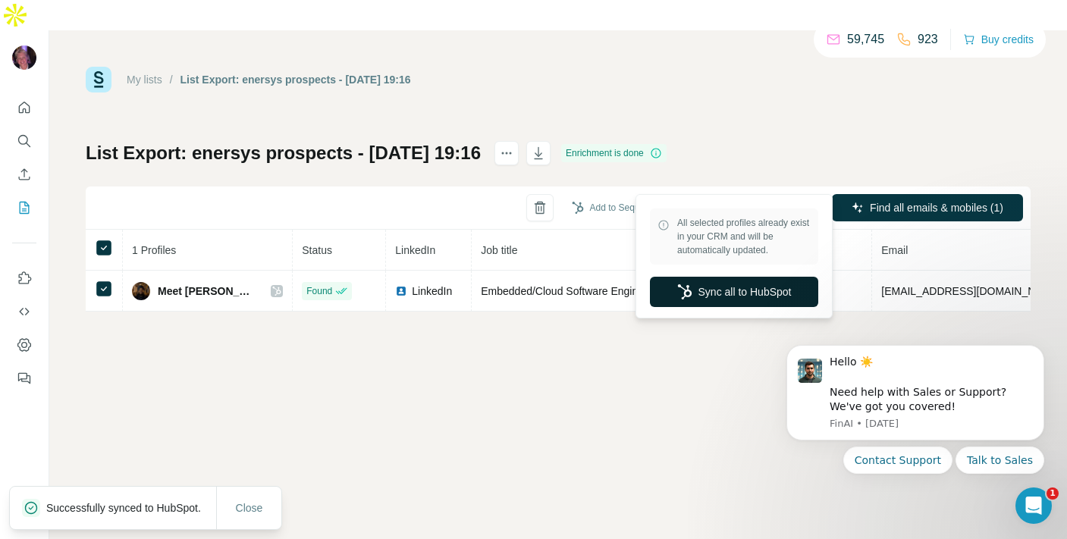 The image size is (1067, 539). What do you see at coordinates (613, 153) in the screenshot?
I see `div: Enrichment is done` at bounding box center [613, 153].